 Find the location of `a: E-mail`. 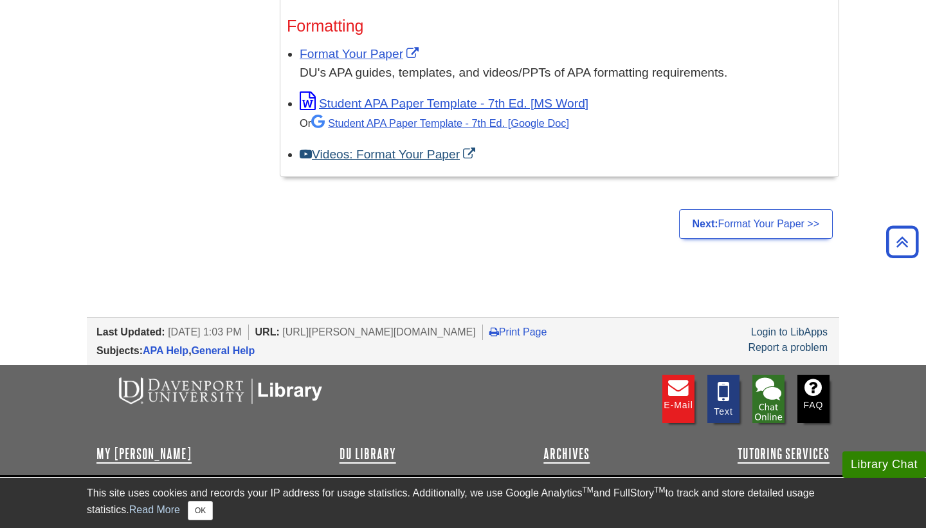

a: E-mail is located at coordinates (679, 398).